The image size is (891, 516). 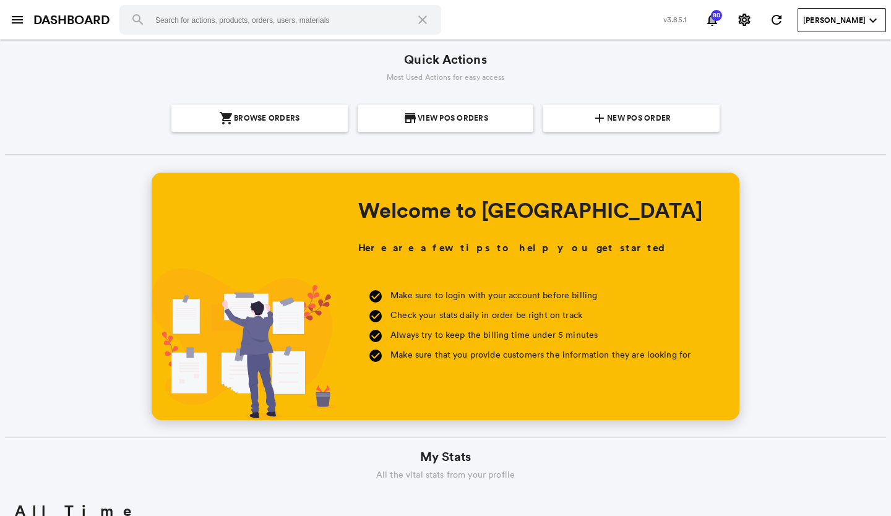 I want to click on md-icon: refresh, so click(x=777, y=20).